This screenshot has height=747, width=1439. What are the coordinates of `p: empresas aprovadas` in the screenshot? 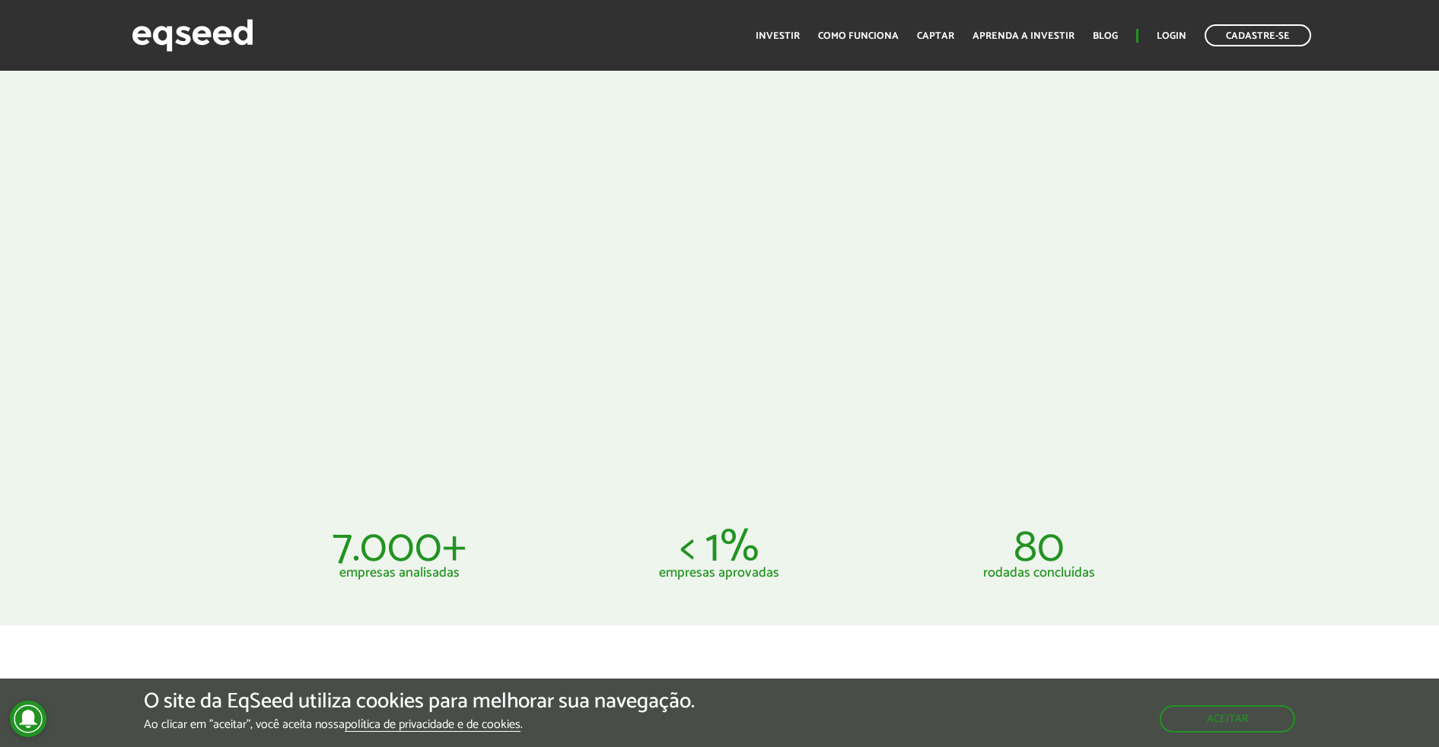 It's located at (719, 573).